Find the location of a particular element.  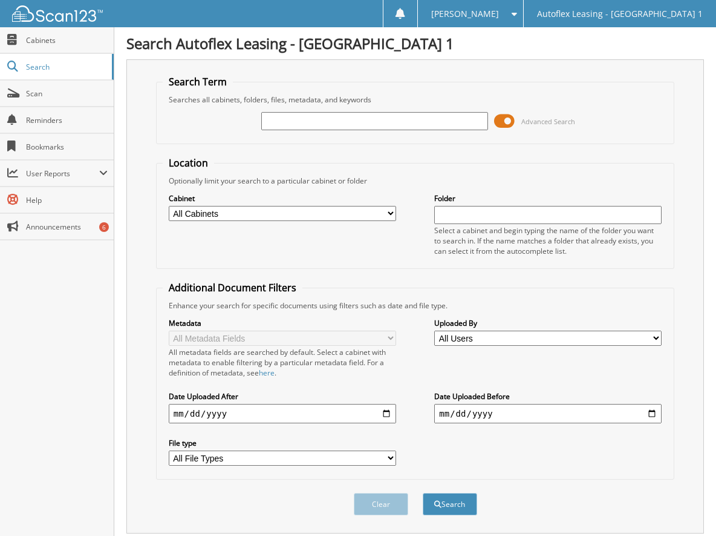

span: Reminders is located at coordinates (67, 120).